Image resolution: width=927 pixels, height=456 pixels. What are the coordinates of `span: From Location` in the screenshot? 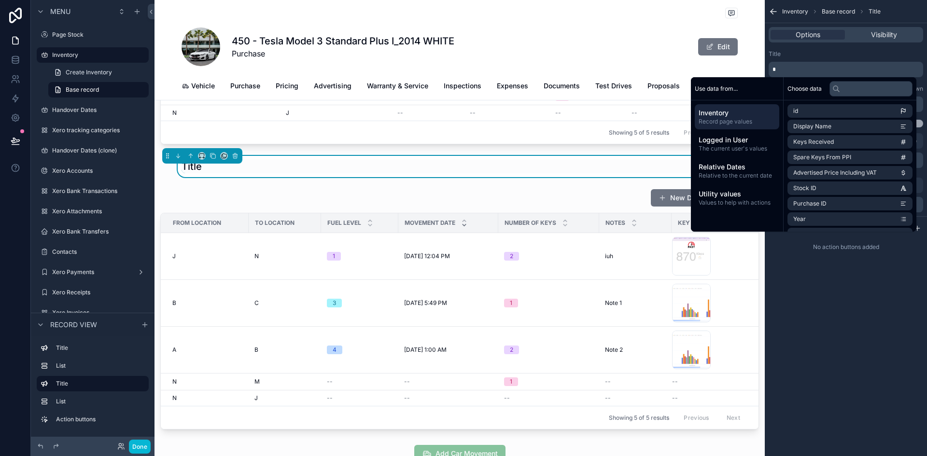 It's located at (197, 223).